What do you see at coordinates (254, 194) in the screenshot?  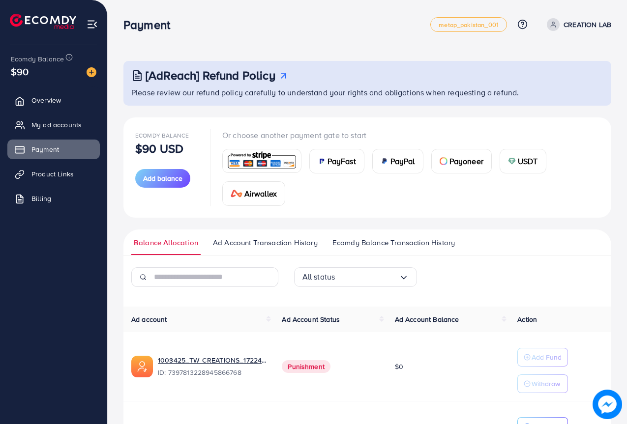 I see `a: cardAirwallex` at bounding box center [254, 194].